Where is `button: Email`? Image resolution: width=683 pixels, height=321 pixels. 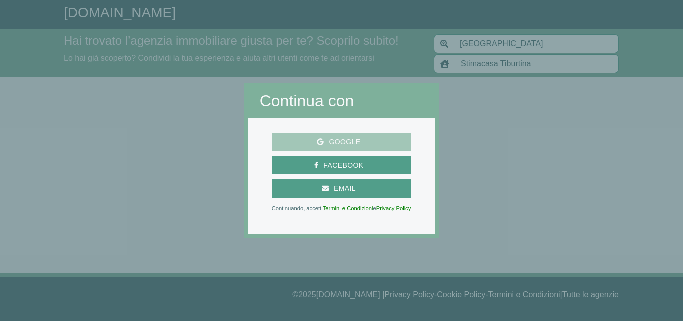
button: Email is located at coordinates (342, 188).